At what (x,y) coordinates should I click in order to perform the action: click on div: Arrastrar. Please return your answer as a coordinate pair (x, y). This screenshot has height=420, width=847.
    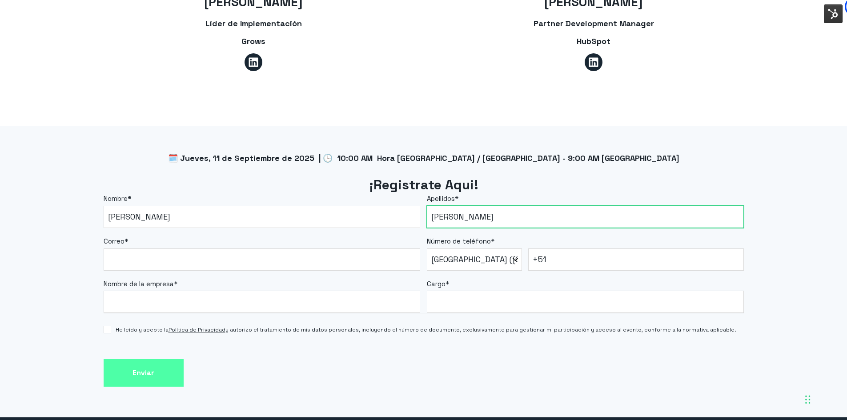
    Looking at the image, I should click on (808, 400).